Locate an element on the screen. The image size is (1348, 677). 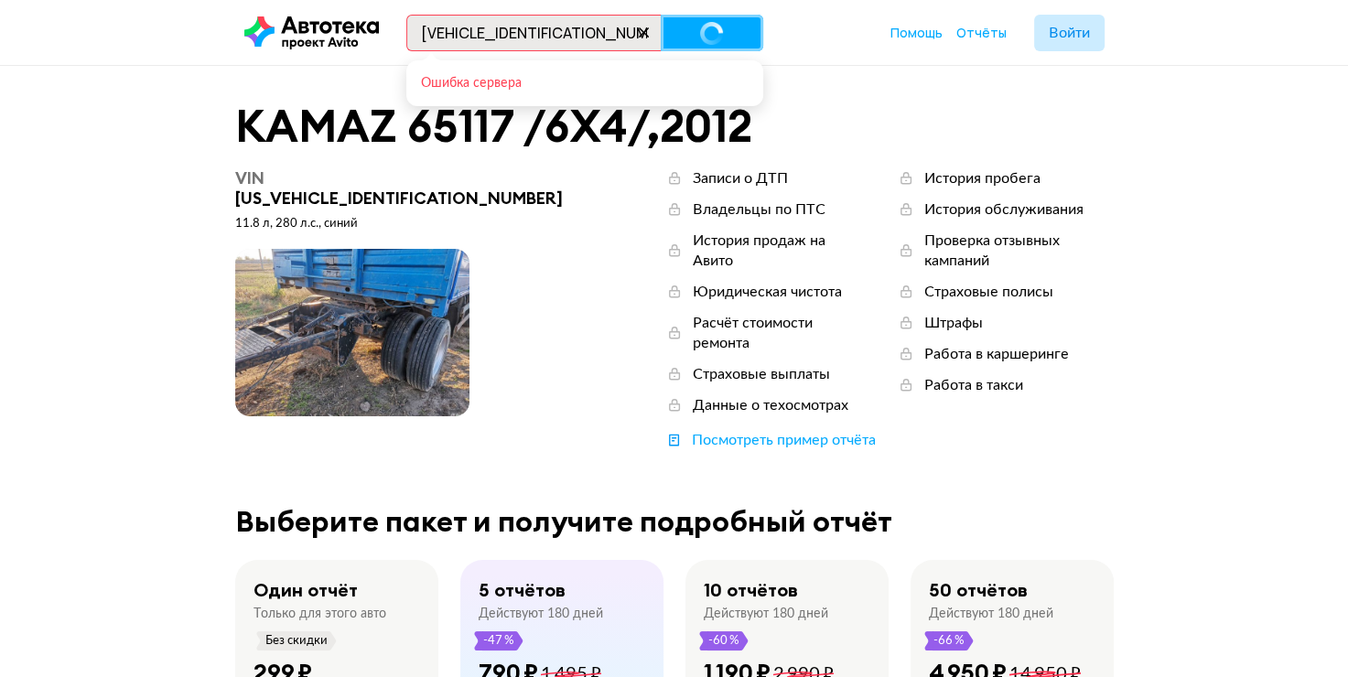
div: Владельцы по ПТС is located at coordinates (759, 210).